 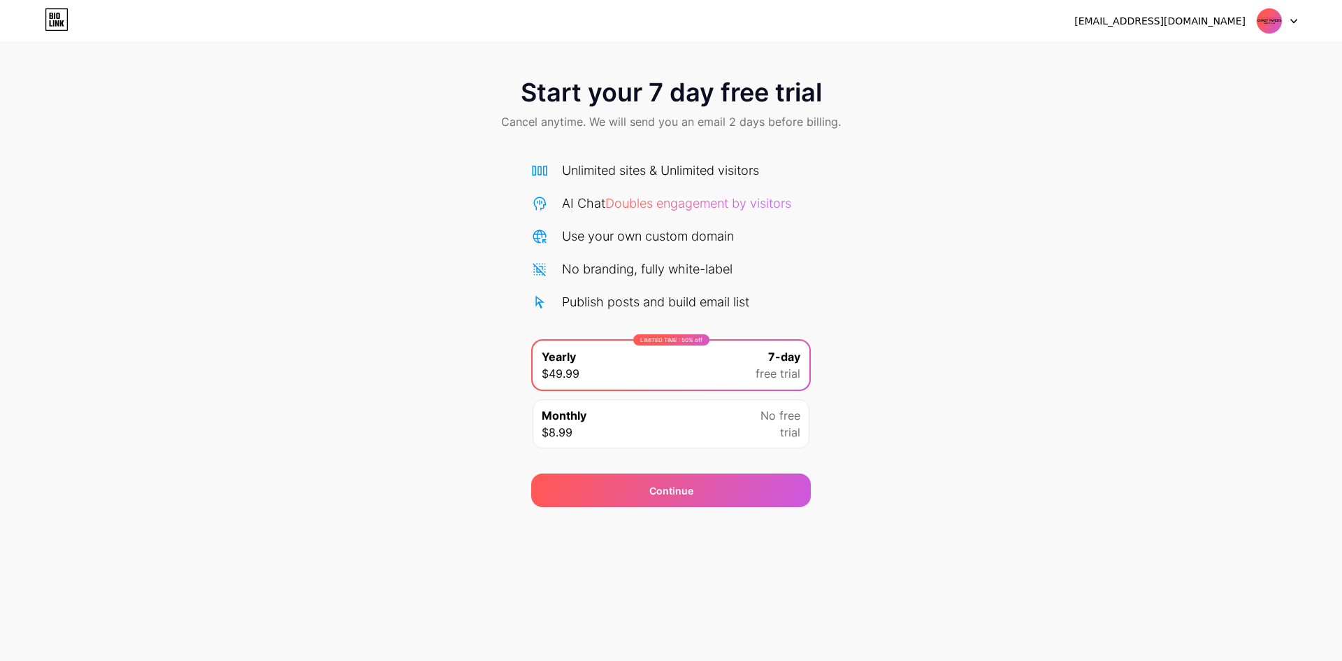 What do you see at coordinates (656, 301) in the screenshot?
I see `div: Publish posts and build email list` at bounding box center [656, 301].